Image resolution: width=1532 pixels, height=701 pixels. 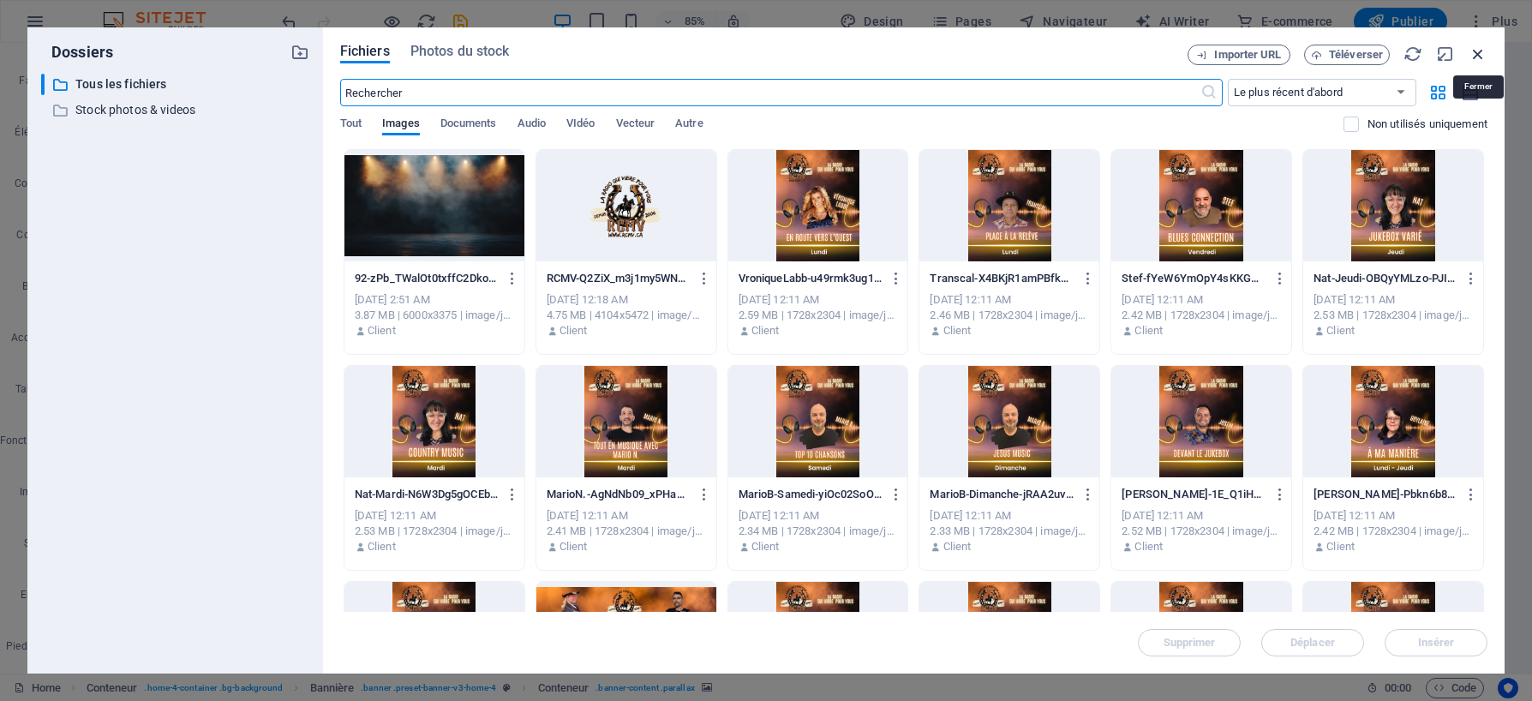 I want to click on span: Photos du stock, so click(x=460, y=51).